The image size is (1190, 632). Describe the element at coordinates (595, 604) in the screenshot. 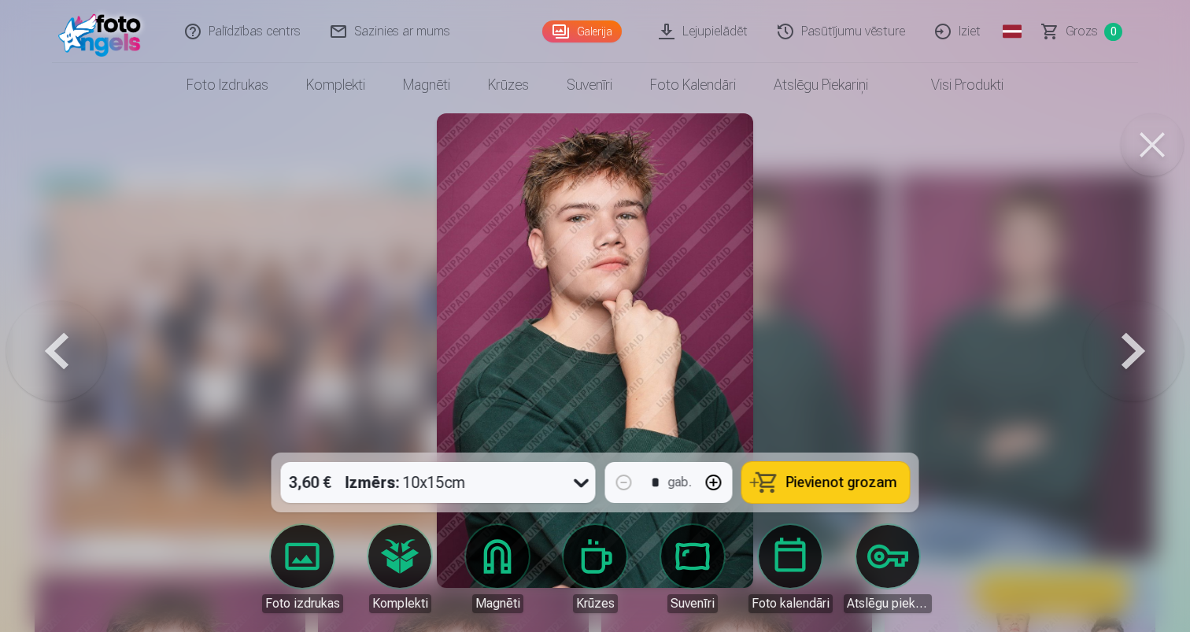

I see `div: Krūzes` at that location.